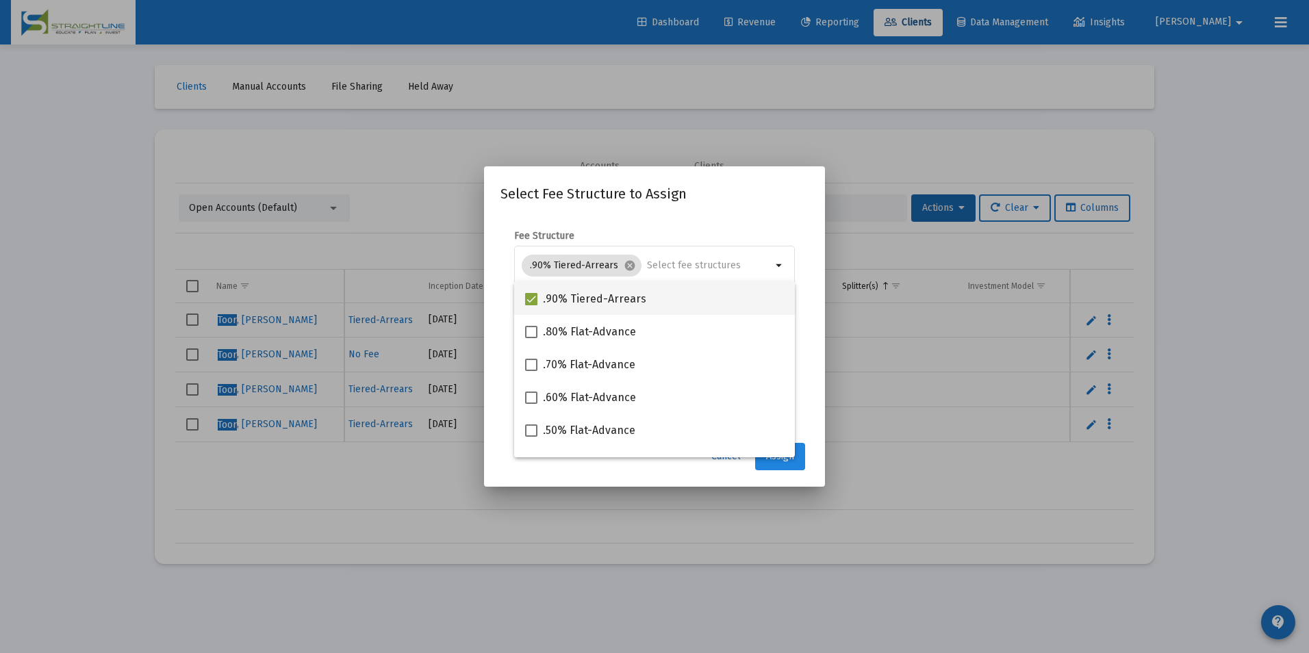 Image resolution: width=1309 pixels, height=653 pixels. I want to click on h2: Select Fee Structure to Assign, so click(655, 194).